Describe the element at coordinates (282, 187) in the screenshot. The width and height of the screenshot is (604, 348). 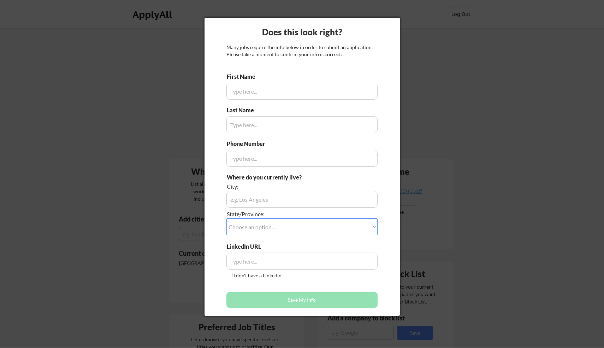
I see `div: City:` at that location.